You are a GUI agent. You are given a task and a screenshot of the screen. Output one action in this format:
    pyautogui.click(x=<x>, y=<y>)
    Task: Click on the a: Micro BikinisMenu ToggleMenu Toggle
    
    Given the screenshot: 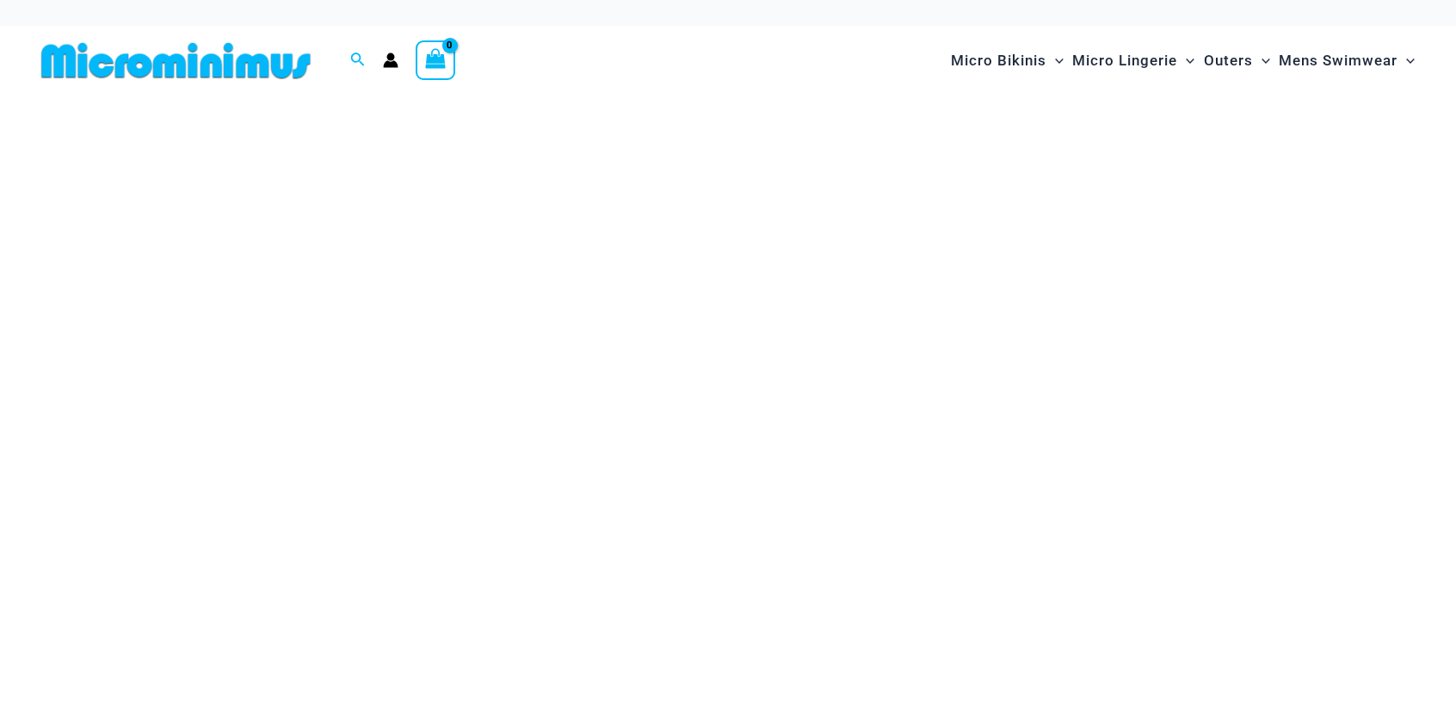 What is the action you would take?
    pyautogui.click(x=1007, y=60)
    